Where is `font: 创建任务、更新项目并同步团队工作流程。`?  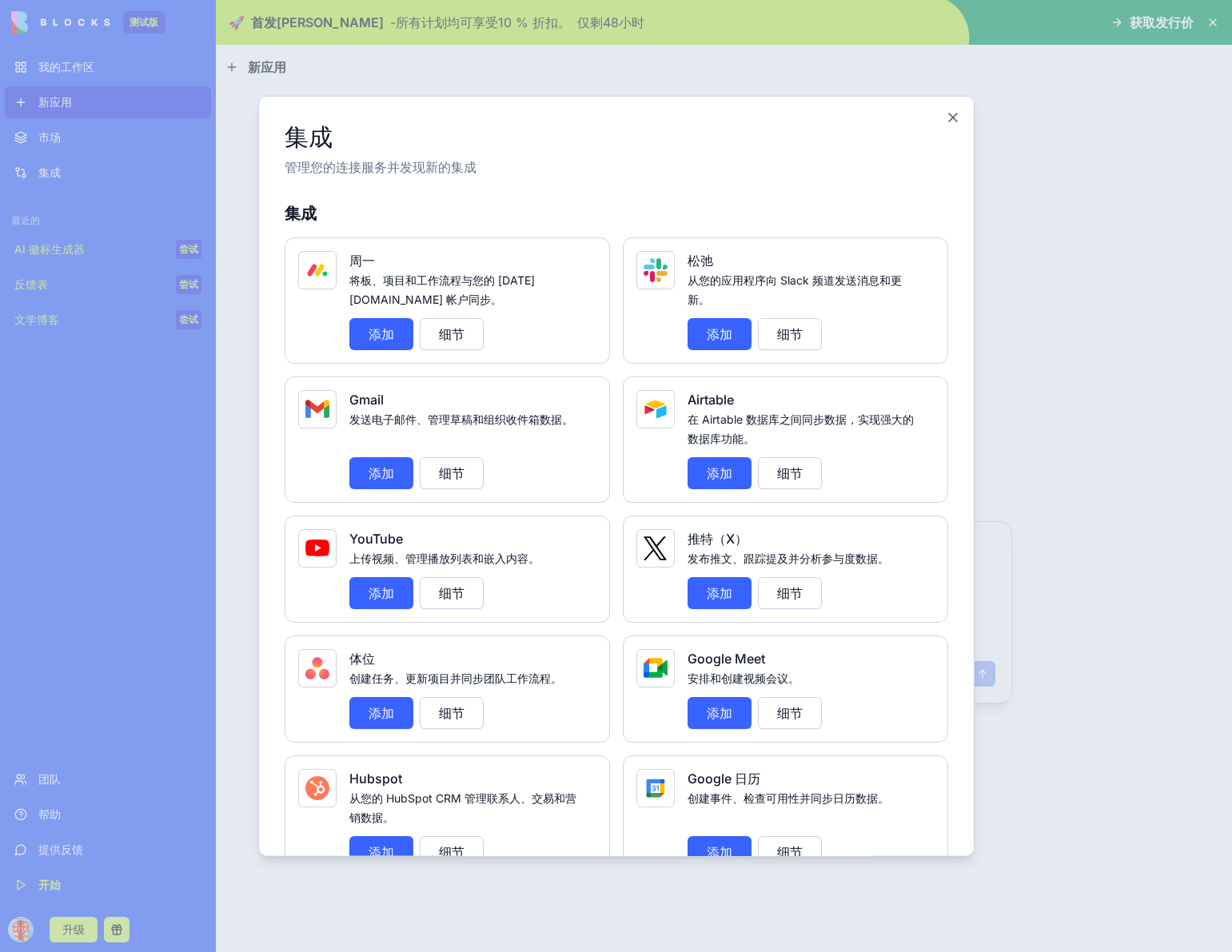 font: 创建任务、更新项目并同步团队工作流程。 is located at coordinates (456, 677).